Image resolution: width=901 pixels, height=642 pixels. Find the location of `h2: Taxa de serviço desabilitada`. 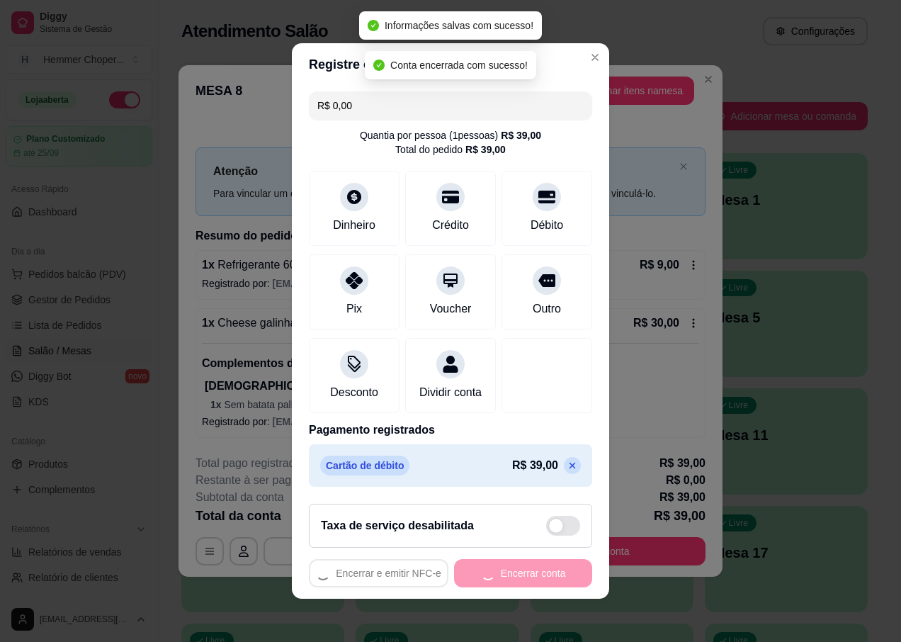

h2: Taxa de serviço desabilitada is located at coordinates (398, 526).